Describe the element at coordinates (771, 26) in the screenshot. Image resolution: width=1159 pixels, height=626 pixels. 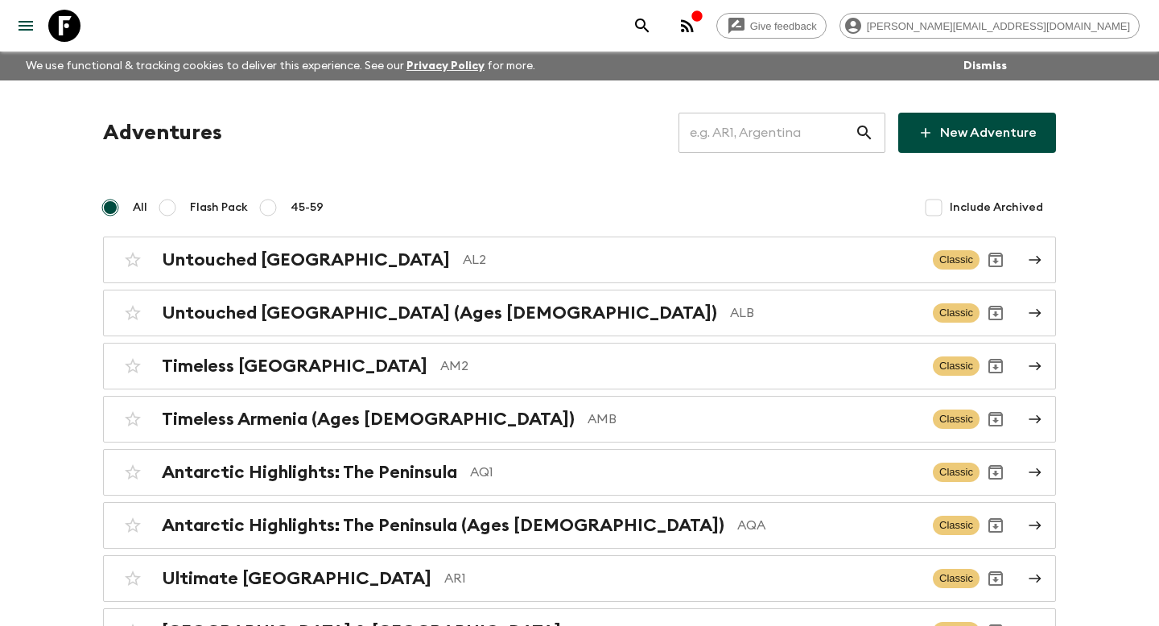
I see `a: Give feedback` at that location.